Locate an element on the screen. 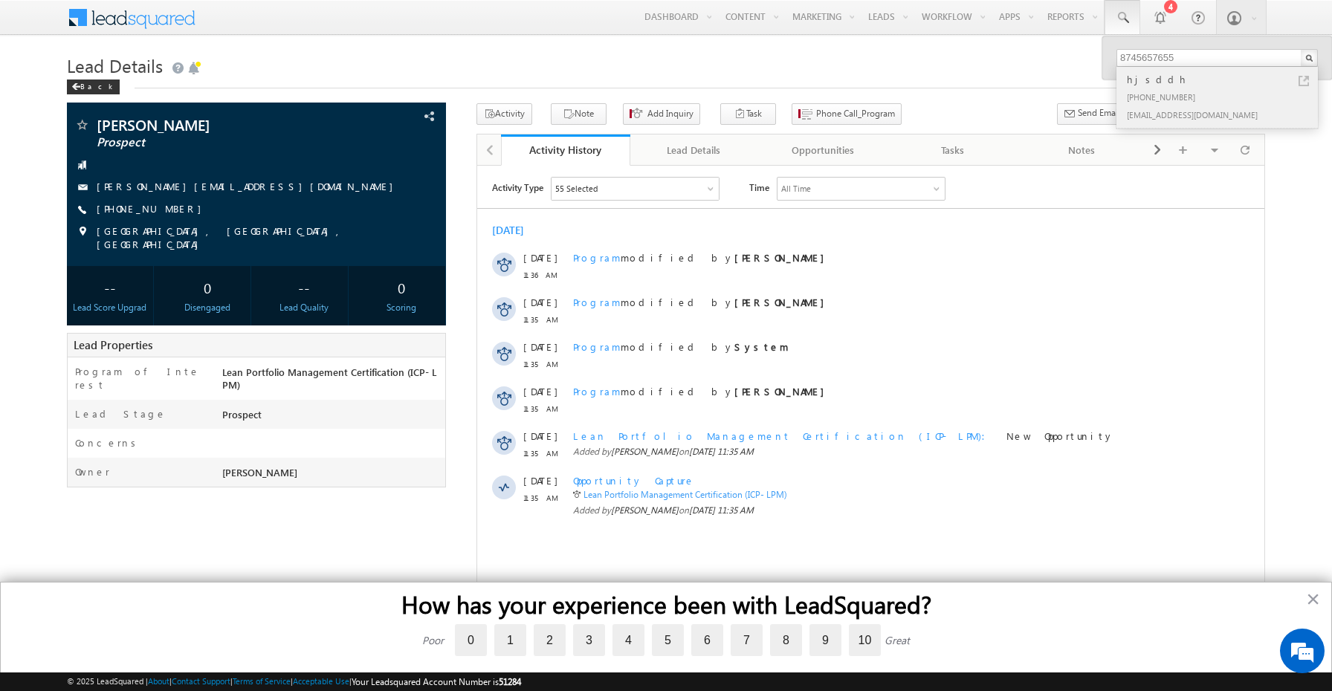 This screenshot has width=1332, height=691. div: 55 Selected is located at coordinates (99, 23).